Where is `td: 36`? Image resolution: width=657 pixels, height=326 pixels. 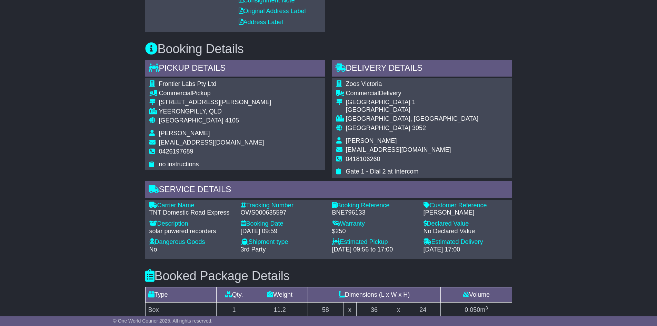
td: 36 is located at coordinates (374, 310).